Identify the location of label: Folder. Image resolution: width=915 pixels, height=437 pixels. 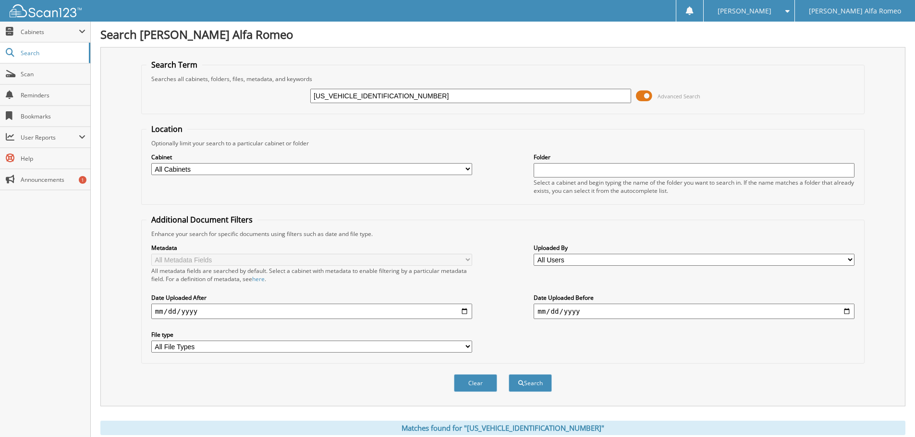
(694, 157).